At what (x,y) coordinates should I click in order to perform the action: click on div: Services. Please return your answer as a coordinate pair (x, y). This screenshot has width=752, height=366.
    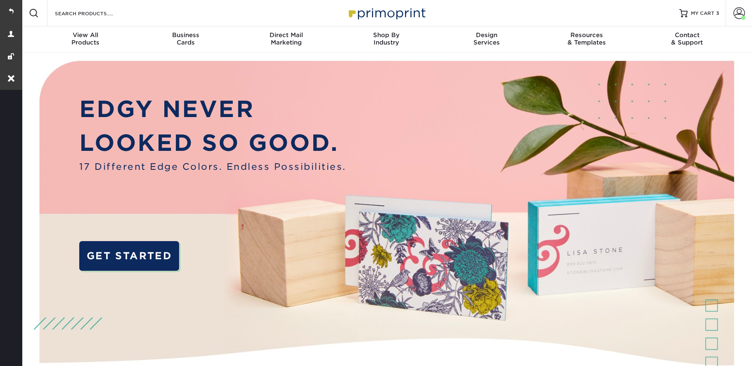
    Looking at the image, I should click on (486, 39).